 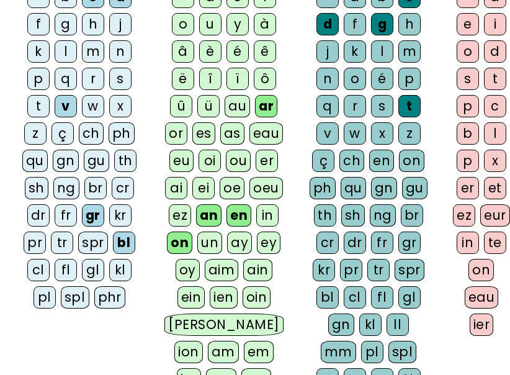 I want to click on div: ien, so click(x=224, y=297).